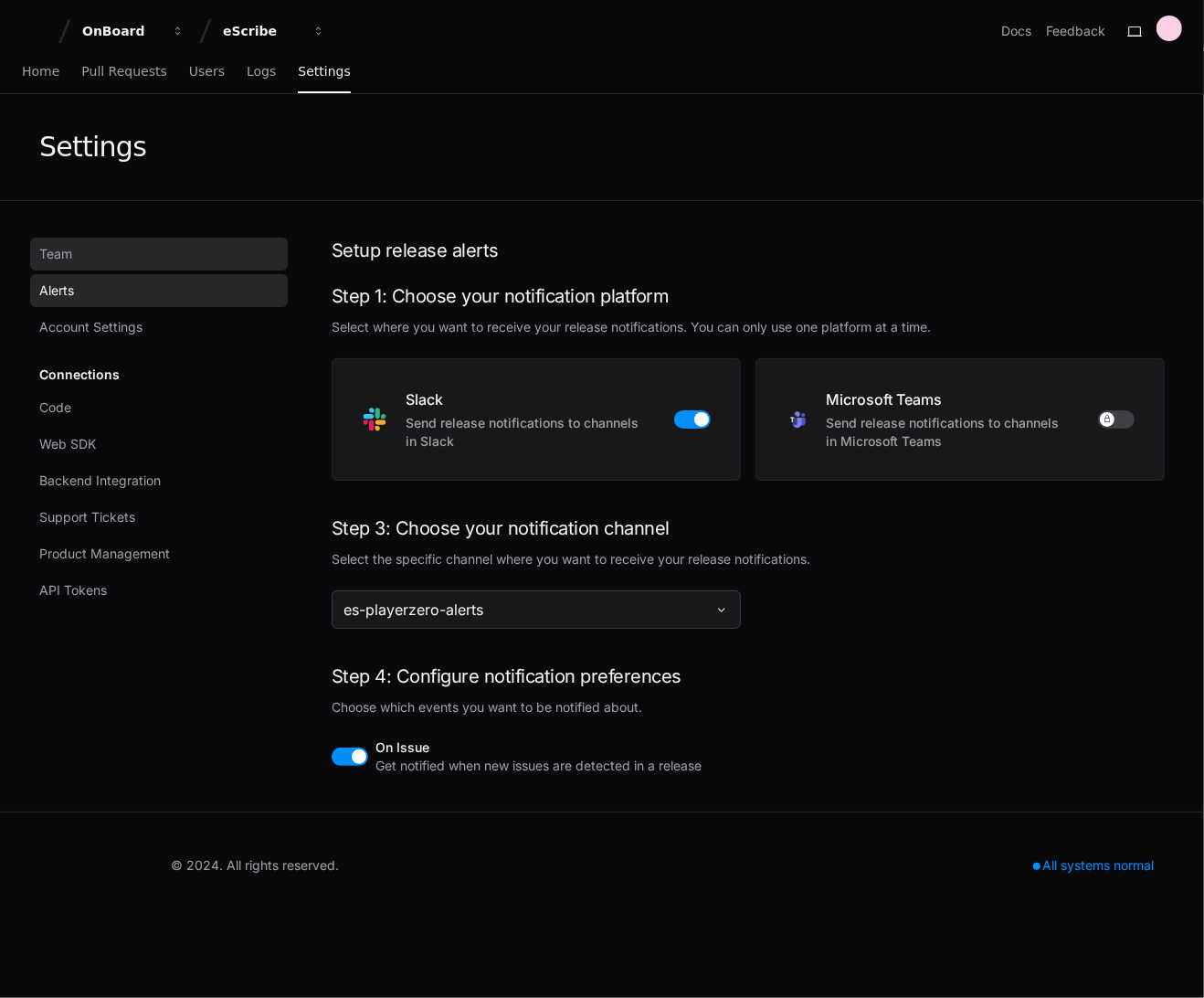  I want to click on a: Users, so click(207, 72).